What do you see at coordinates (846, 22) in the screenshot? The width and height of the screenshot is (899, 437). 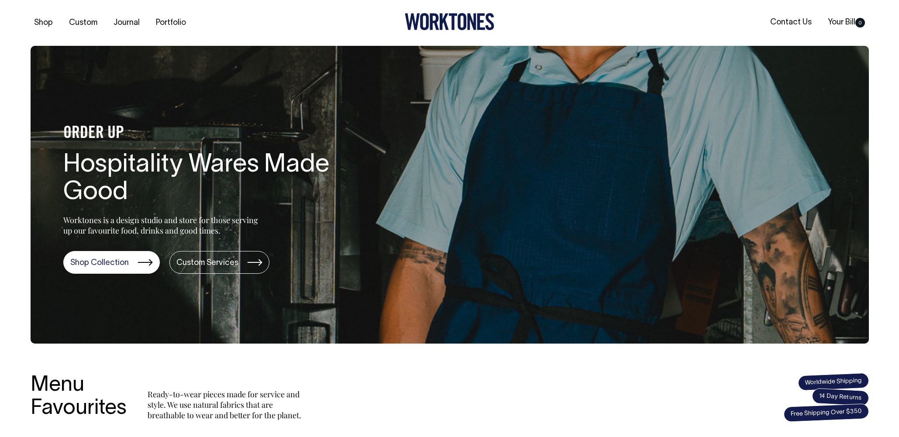 I see `a: Your Bill0` at bounding box center [846, 22].